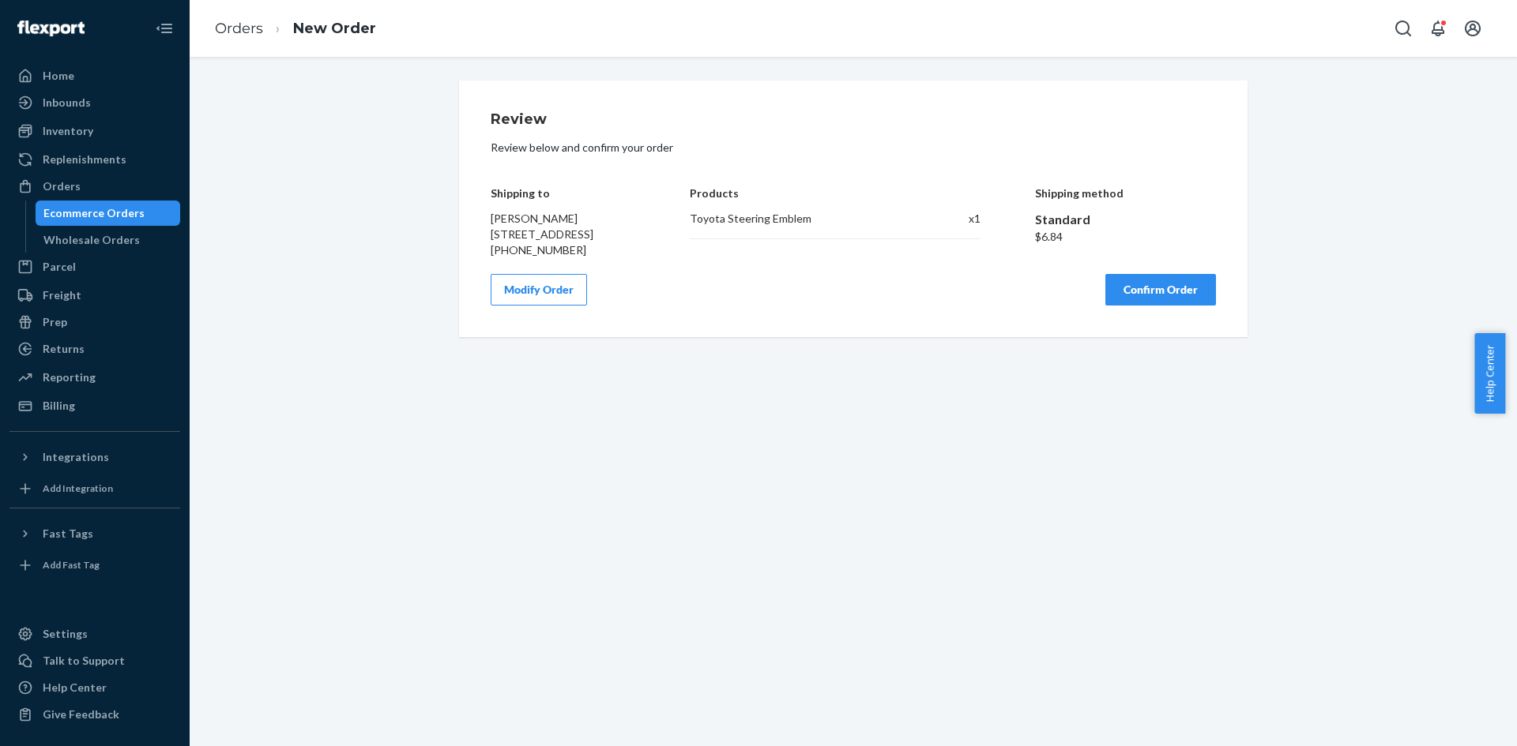 The width and height of the screenshot is (1517, 746). I want to click on div: Settings, so click(65, 634).